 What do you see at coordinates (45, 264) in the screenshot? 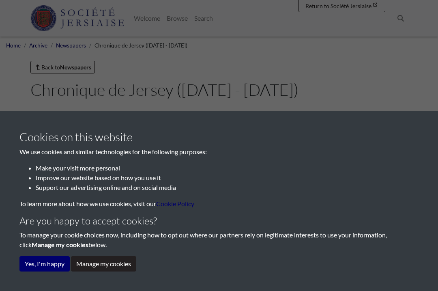
I see `button: Yes, I'm happy` at bounding box center [45, 264].